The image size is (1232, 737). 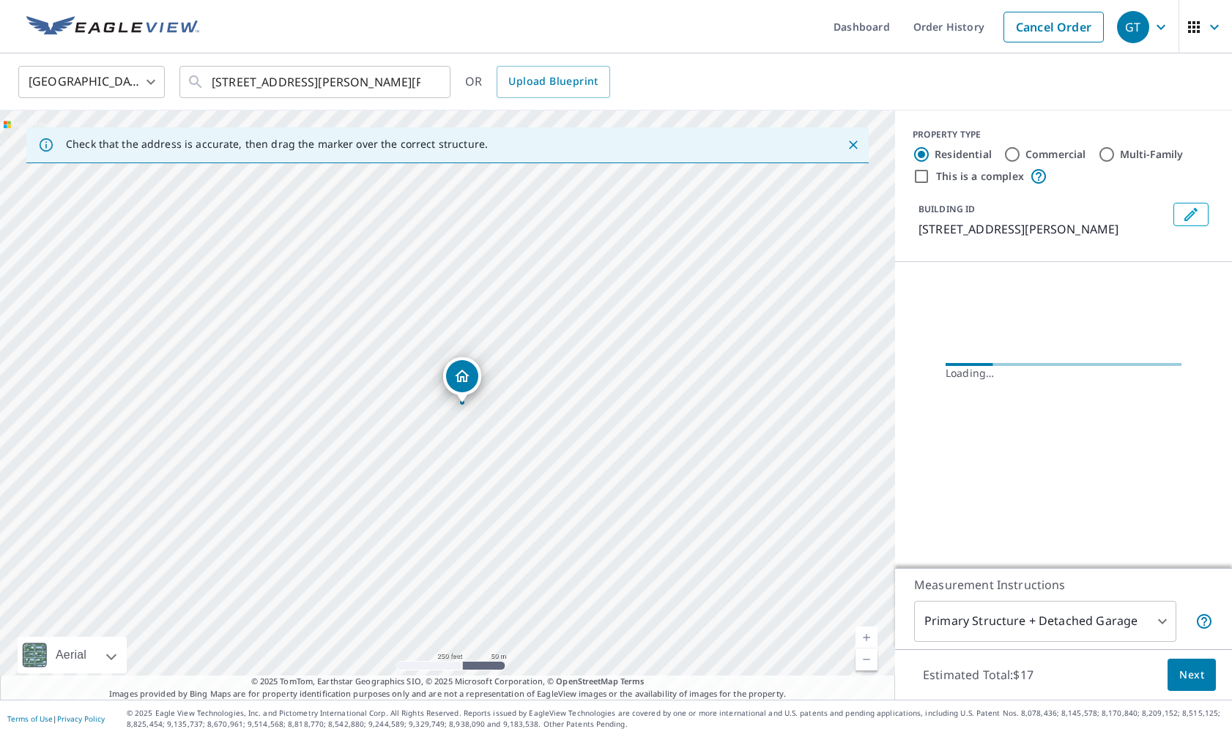 What do you see at coordinates (113, 27) in the screenshot?
I see `img: EV Logo` at bounding box center [113, 27].